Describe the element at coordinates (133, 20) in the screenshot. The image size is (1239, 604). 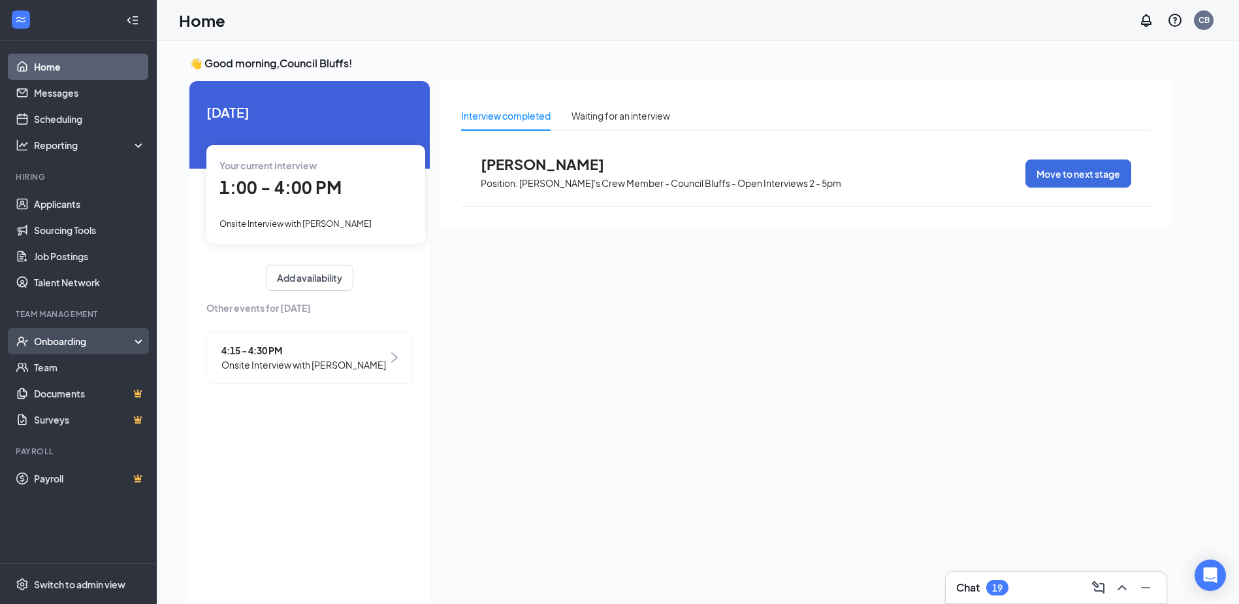
I see `svg: Collapse` at that location.